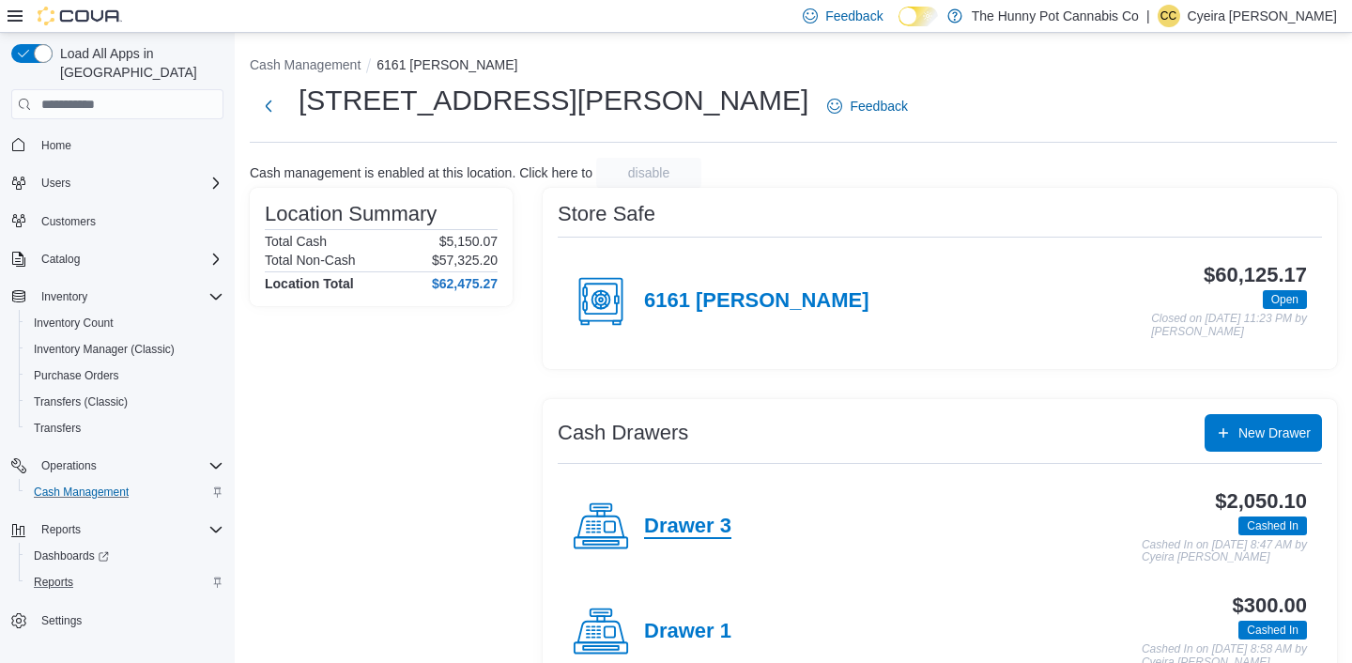 Image resolution: width=1352 pixels, height=663 pixels. Describe the element at coordinates (125, 402) in the screenshot. I see `button: Transfers (Classic)` at that location.